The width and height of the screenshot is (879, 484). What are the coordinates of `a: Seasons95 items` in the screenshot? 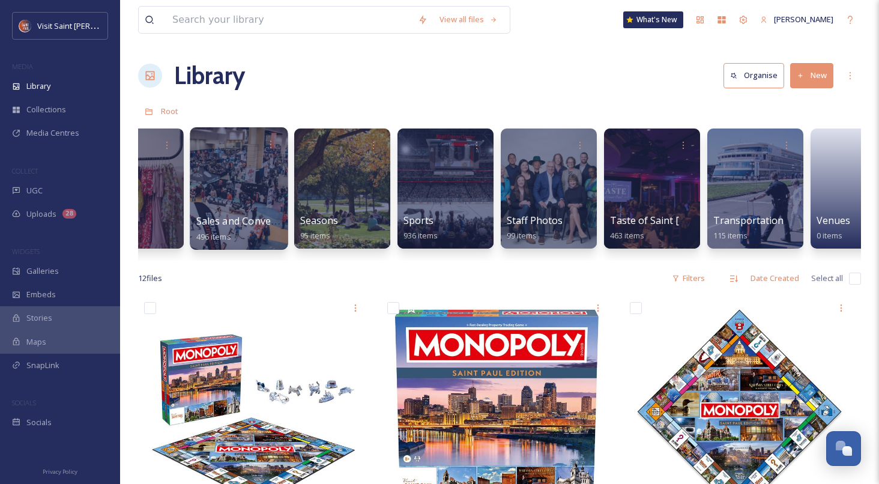 It's located at (319, 228).